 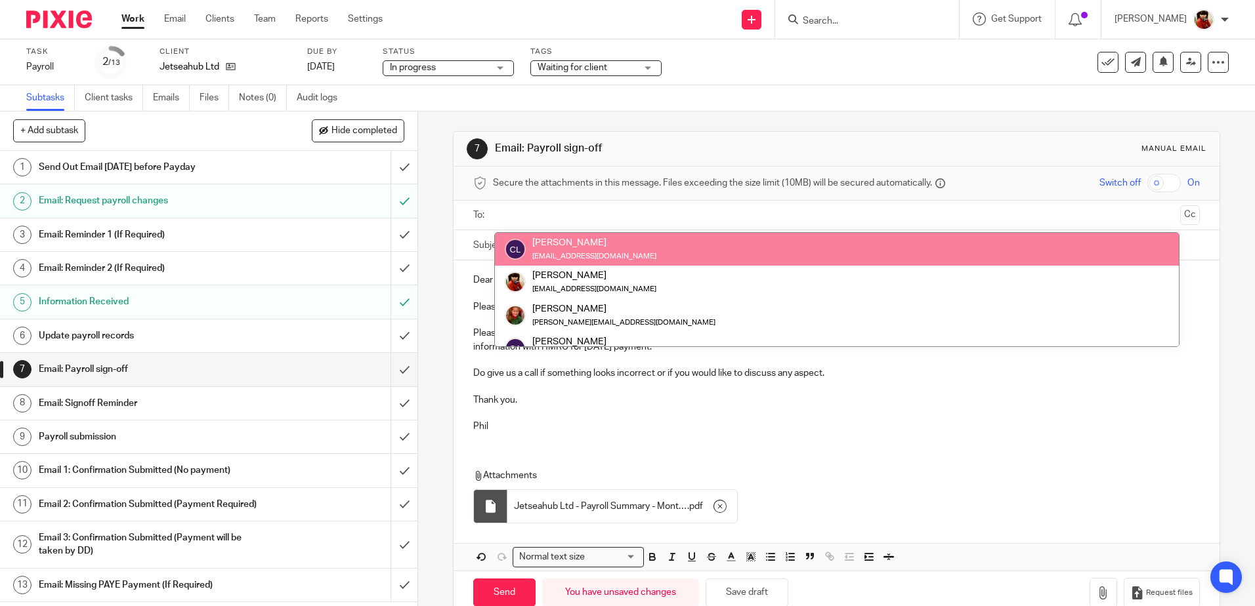 What do you see at coordinates (152, 471) in the screenshot?
I see `h1: Email 1: Confirmation Submitted (No payment)` at bounding box center [152, 471].